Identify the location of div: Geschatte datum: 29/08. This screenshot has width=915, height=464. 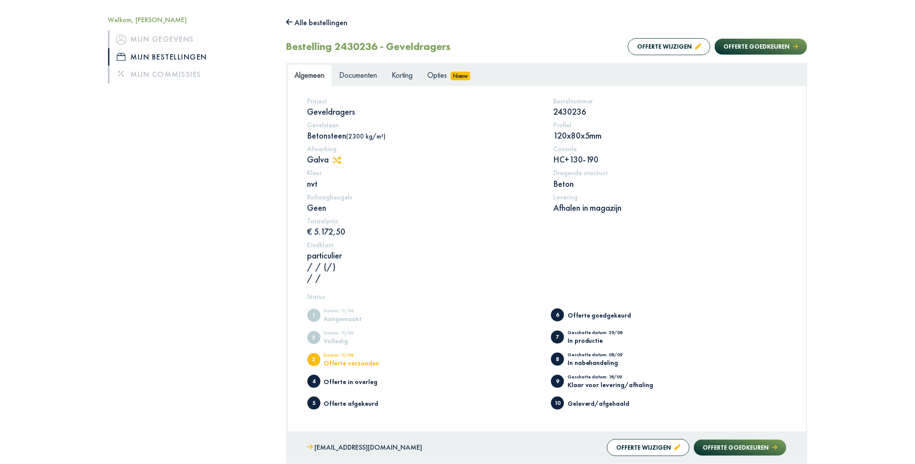
(603, 333).